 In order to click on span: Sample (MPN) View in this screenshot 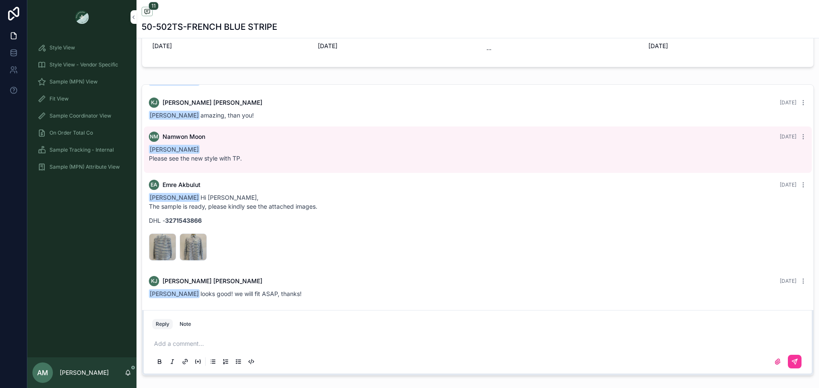, I will do `click(73, 82)`.